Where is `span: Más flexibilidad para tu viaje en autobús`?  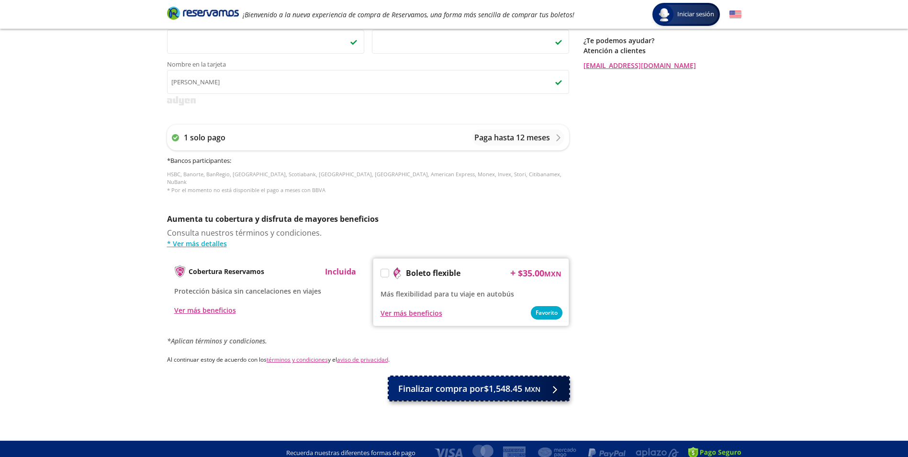
span: Más flexibilidad para tu viaje en autobús is located at coordinates (447, 293).